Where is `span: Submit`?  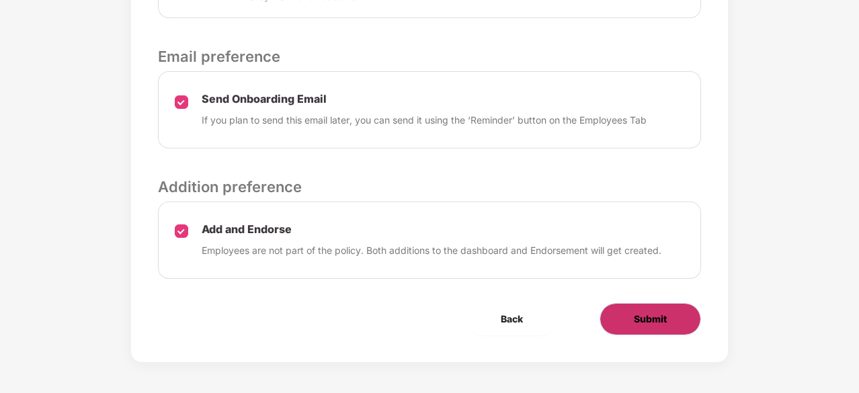 span: Submit is located at coordinates (650, 319).